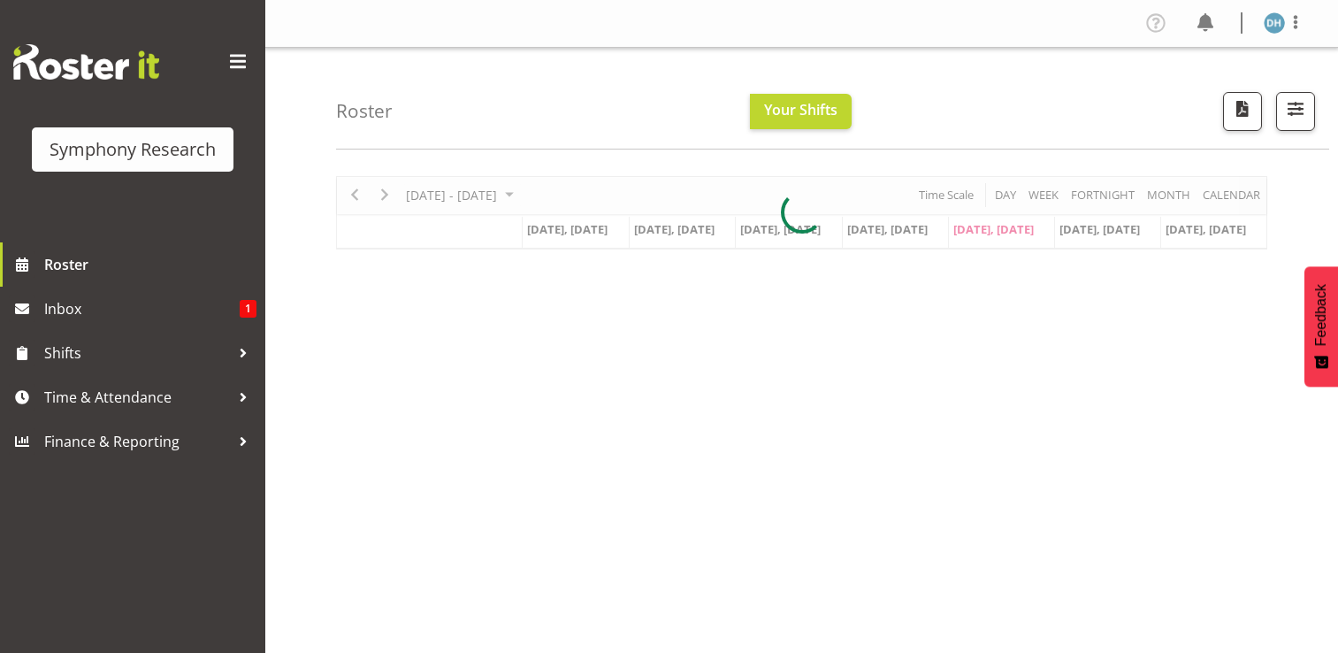  Describe the element at coordinates (1321, 315) in the screenshot. I see `span: Feedback` at that location.